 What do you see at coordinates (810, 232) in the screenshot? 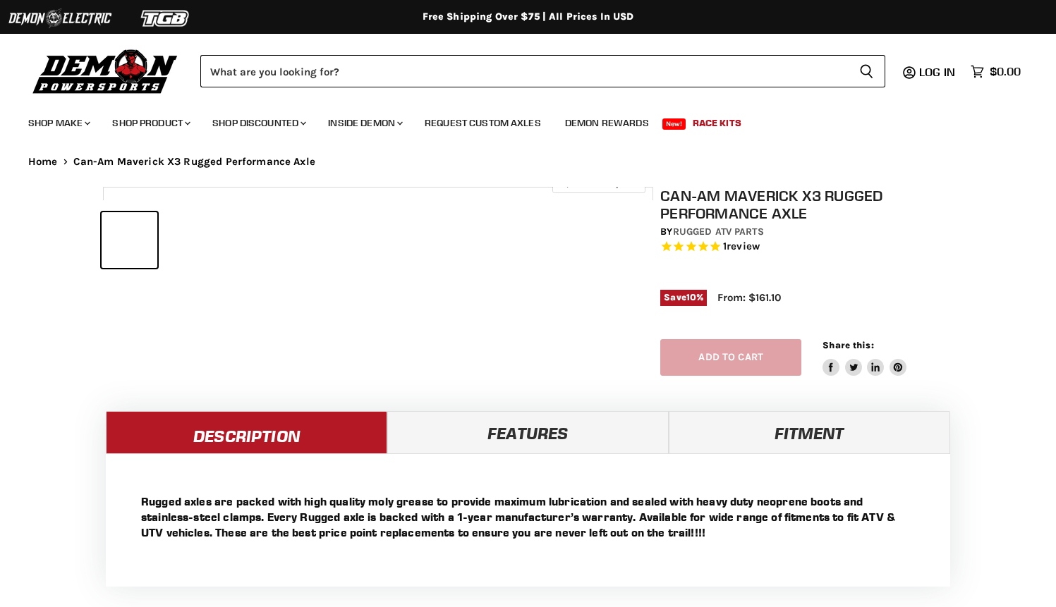
I see `div: by` at bounding box center [810, 232].